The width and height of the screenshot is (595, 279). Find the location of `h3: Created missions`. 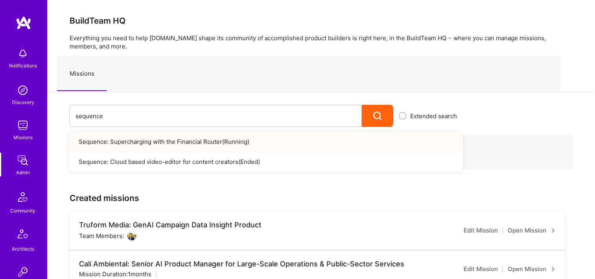

h3: Created missions is located at coordinates (321, 197).